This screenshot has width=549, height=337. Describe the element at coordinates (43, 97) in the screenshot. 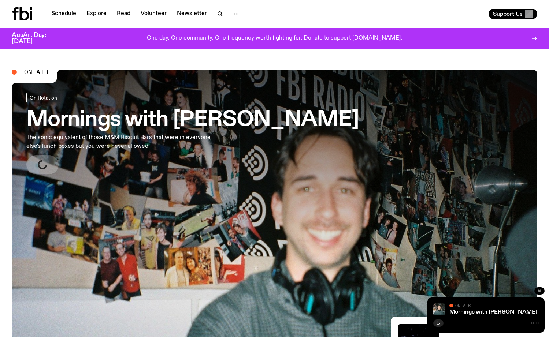

I see `span: On Rotation` at that location.